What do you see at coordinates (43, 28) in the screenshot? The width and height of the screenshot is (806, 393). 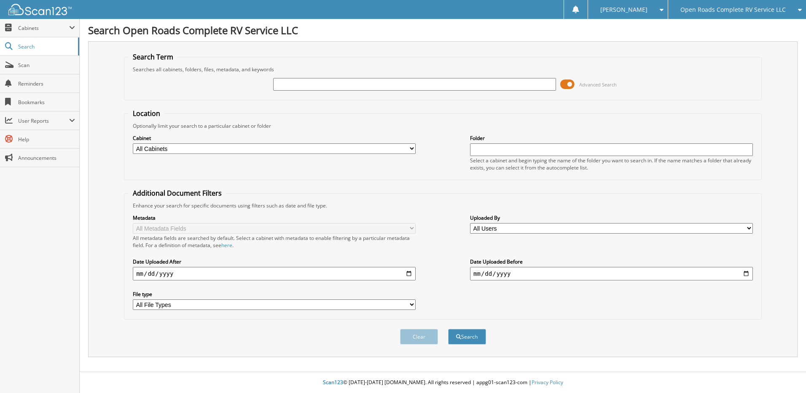 I see `span: Cabinets` at bounding box center [43, 28].